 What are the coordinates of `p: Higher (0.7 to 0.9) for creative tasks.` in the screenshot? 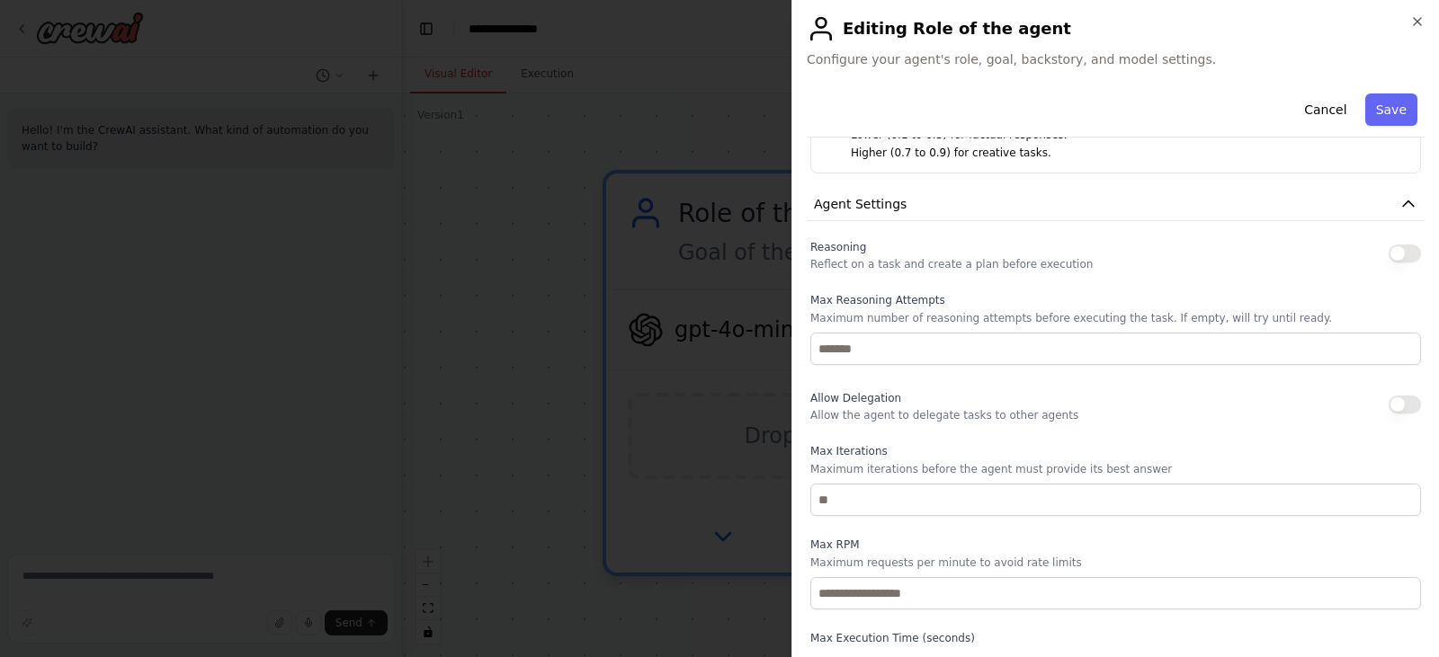 It's located at (1128, 154).